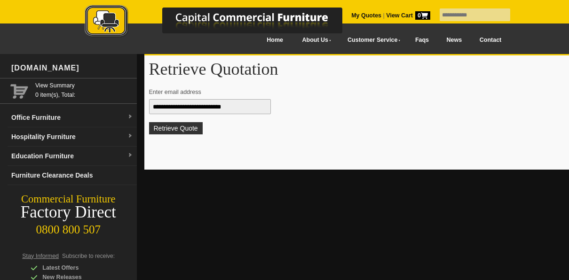 Image resolution: width=569 pixels, height=280 pixels. What do you see at coordinates (176, 128) in the screenshot?
I see `button: Retrieve Quote` at bounding box center [176, 128].